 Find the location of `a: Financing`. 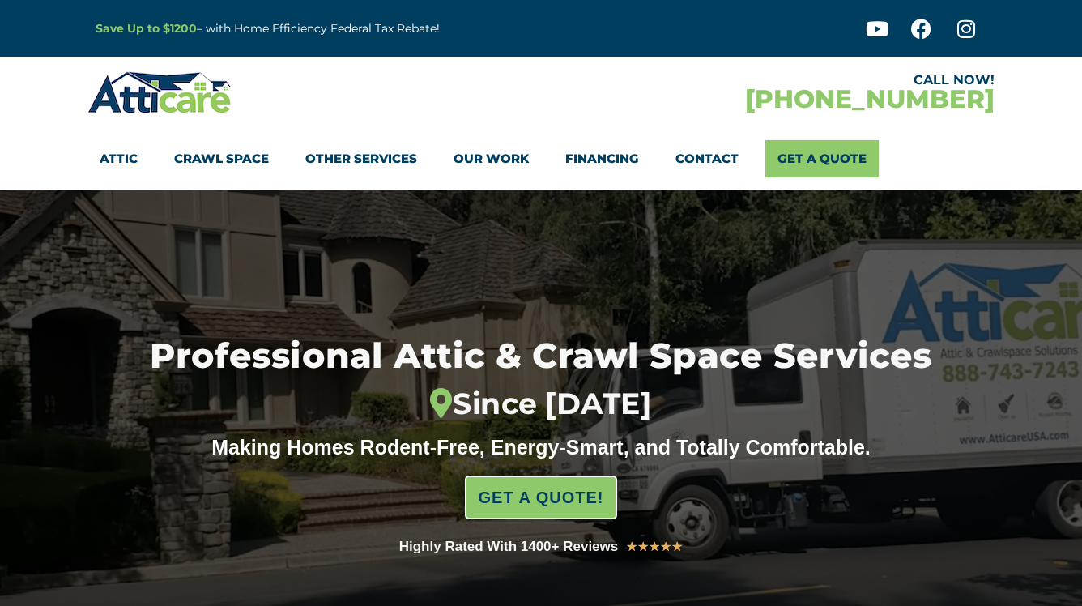

a: Financing is located at coordinates (602, 159).